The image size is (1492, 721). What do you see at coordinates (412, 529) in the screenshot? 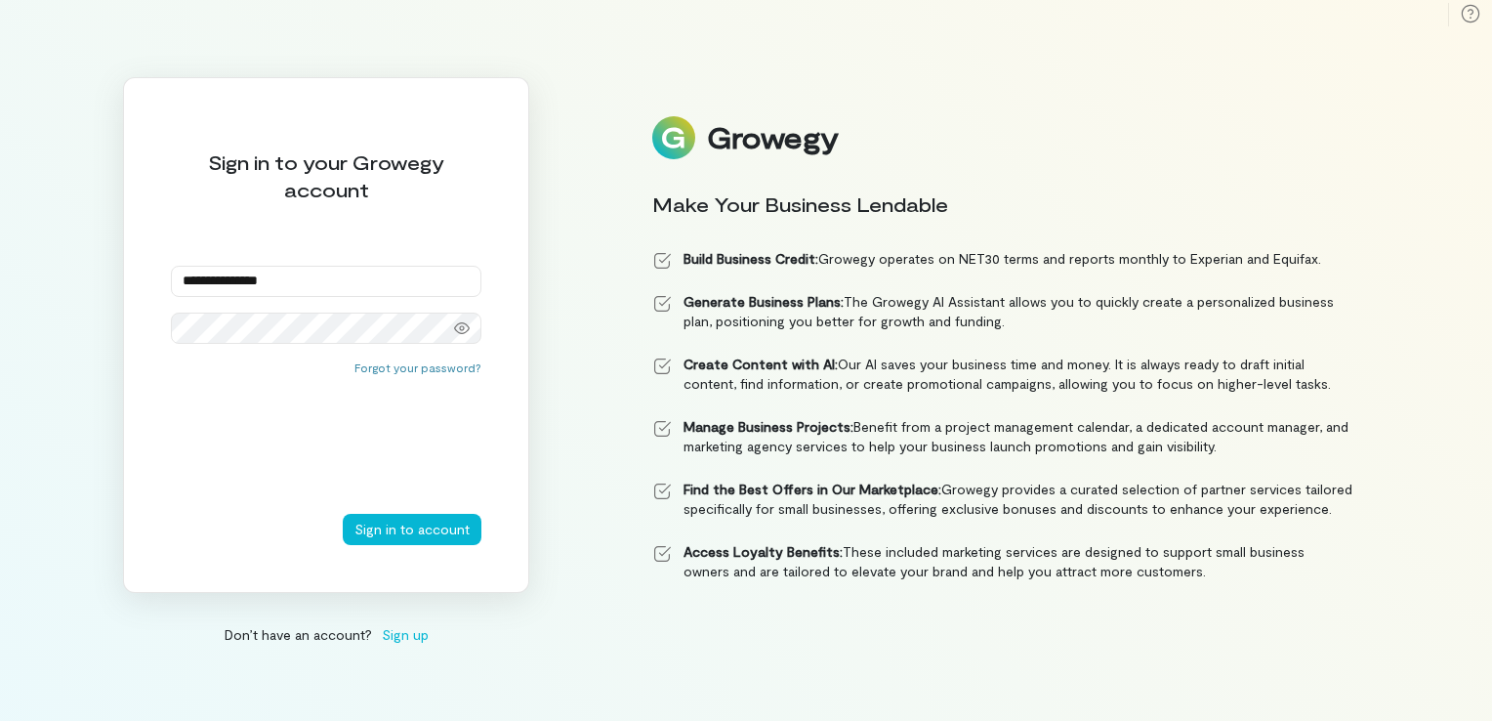
I see `button: Sign in to account` at bounding box center [412, 529].